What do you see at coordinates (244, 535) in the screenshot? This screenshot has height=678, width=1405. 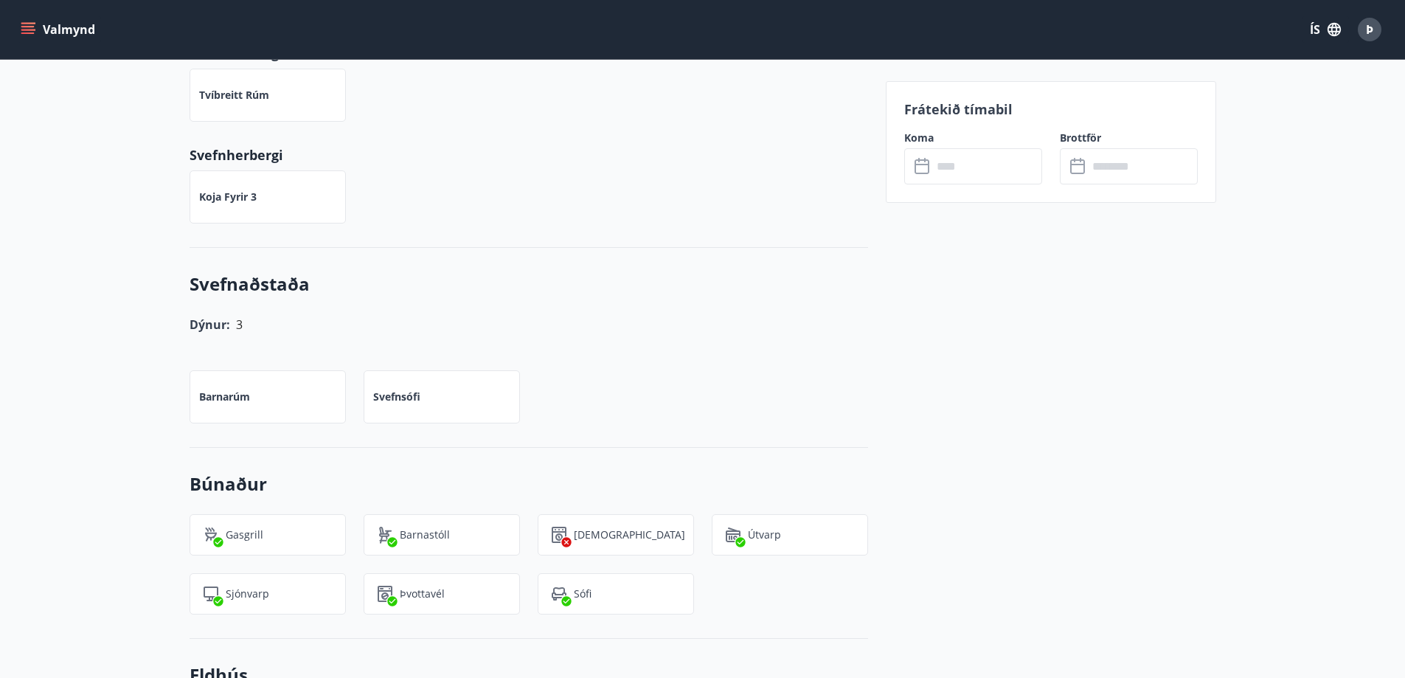 I see `p: Gasgrill` at bounding box center [244, 535].